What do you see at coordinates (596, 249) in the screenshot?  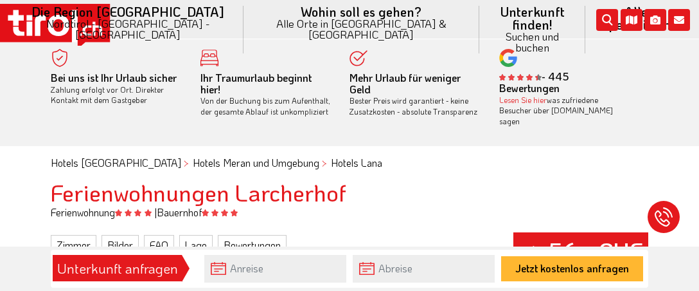 I see `strong: 56 - CHF` at bounding box center [596, 249].